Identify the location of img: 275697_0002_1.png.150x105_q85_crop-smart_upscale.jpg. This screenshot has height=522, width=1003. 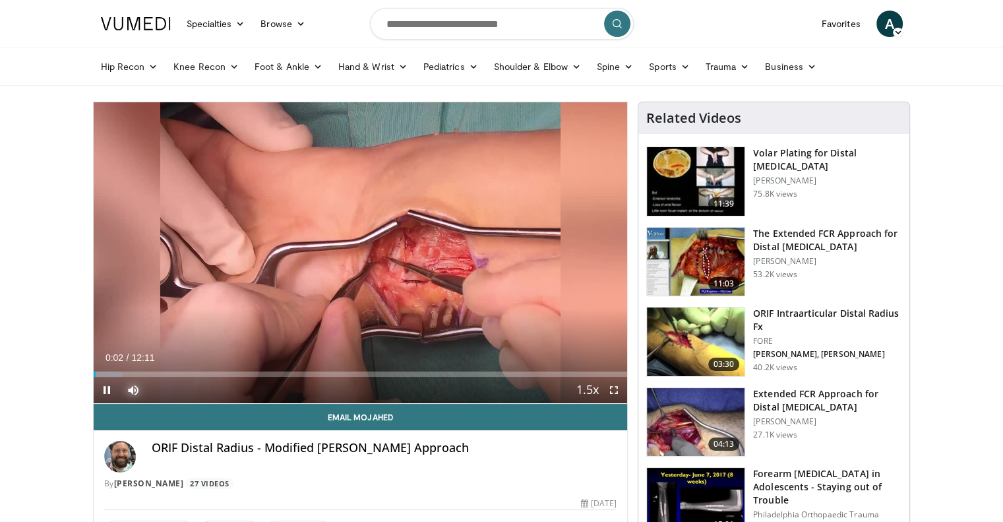
(696, 262).